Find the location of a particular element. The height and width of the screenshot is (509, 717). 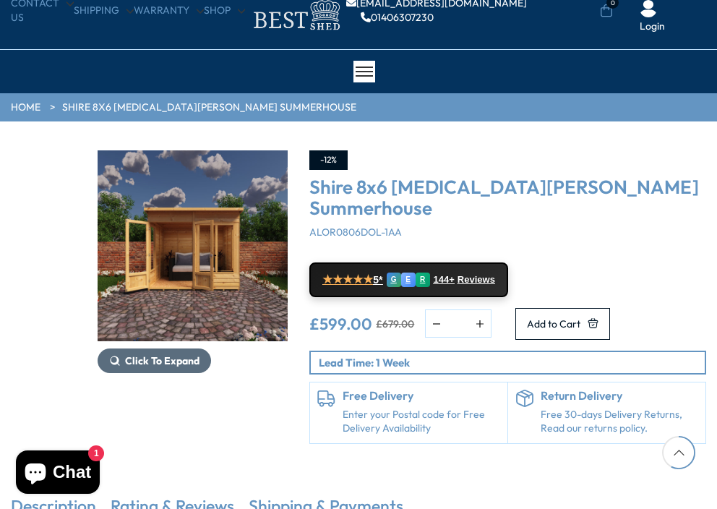

button: Add to Cart is located at coordinates (563, 324).